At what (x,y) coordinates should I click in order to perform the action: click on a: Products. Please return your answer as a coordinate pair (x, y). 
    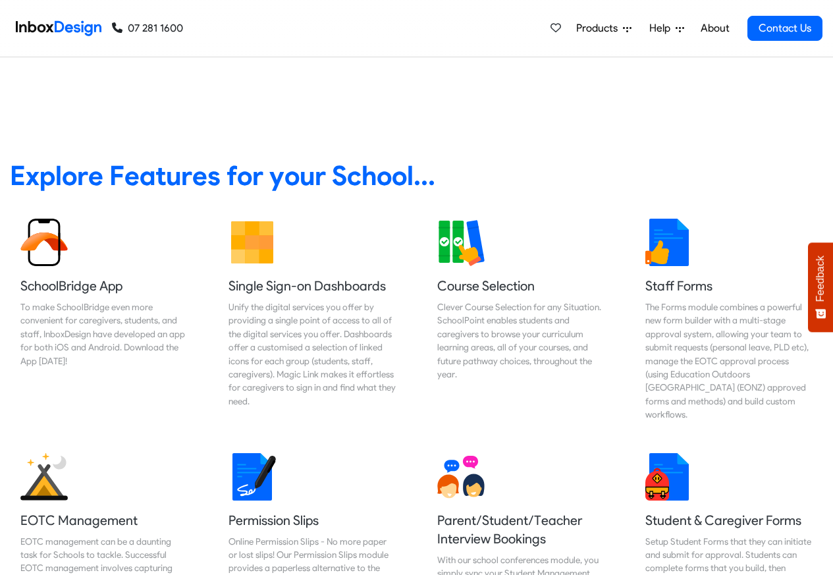
    Looking at the image, I should click on (604, 28).